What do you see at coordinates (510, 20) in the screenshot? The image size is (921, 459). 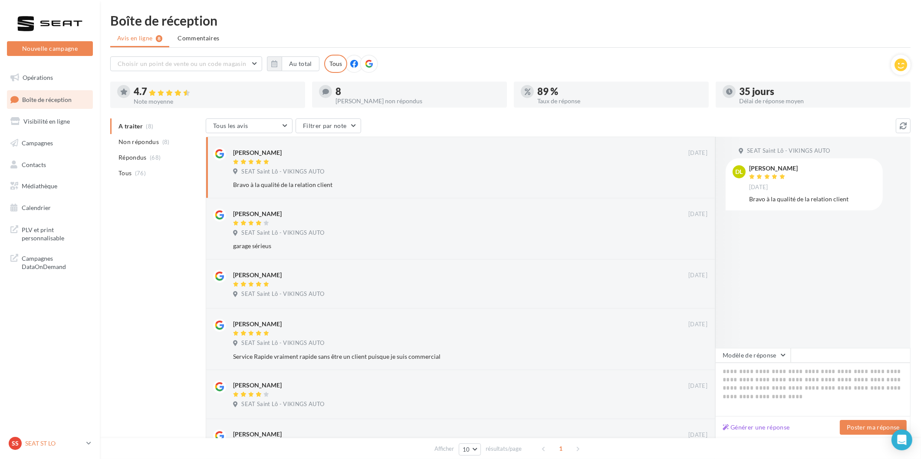 I see `div: Boîte de réception` at bounding box center [510, 20].